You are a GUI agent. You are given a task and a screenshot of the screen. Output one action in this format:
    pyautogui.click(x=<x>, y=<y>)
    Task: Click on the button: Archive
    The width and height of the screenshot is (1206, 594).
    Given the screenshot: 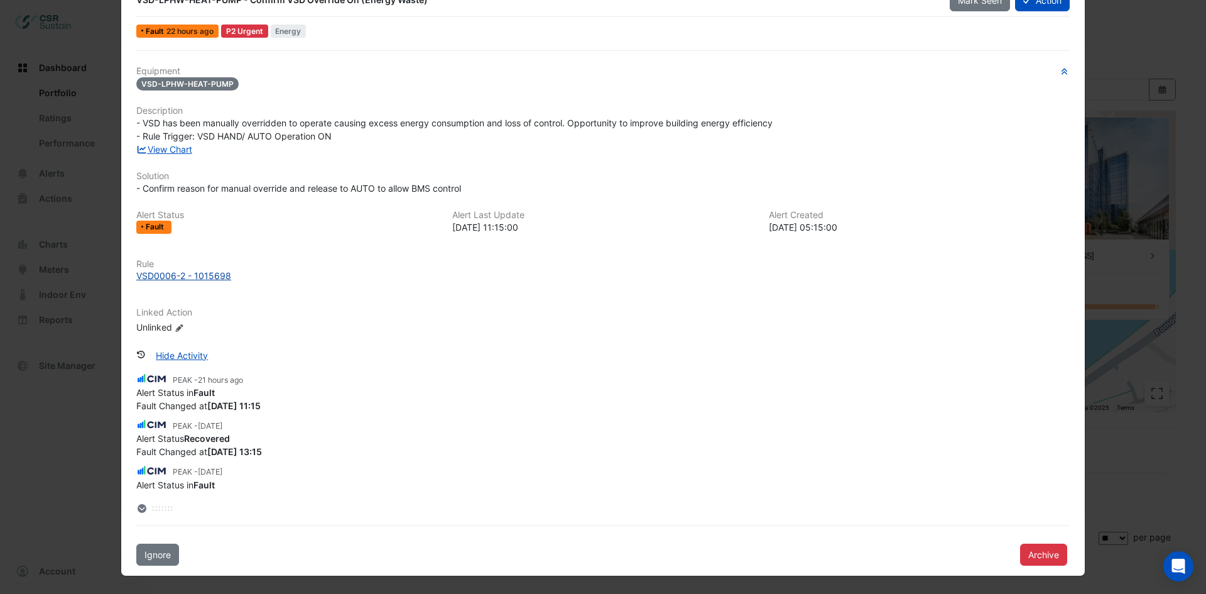 What is the action you would take?
    pyautogui.click(x=1043, y=554)
    